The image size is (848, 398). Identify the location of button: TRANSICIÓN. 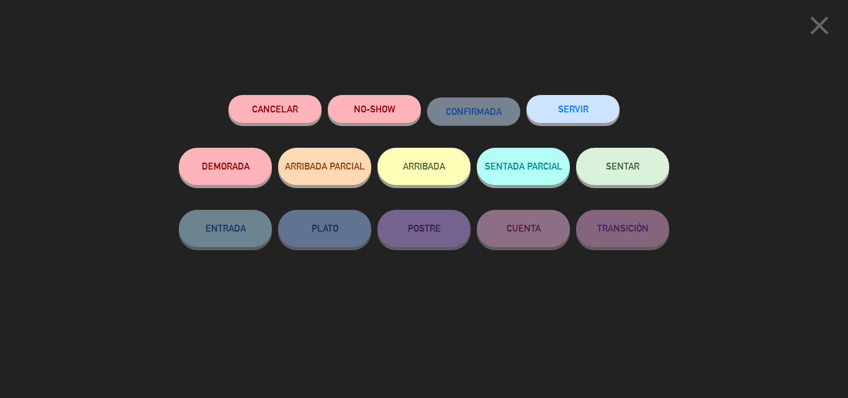
(622, 228).